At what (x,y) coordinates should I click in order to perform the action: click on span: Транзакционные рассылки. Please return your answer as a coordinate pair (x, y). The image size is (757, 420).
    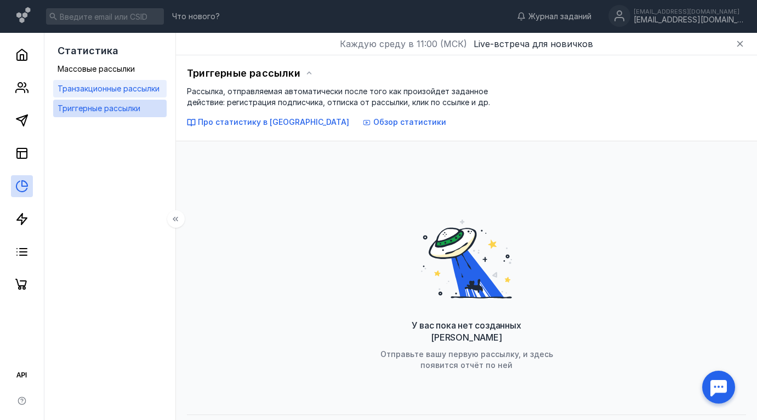
    Looking at the image, I should click on (109, 88).